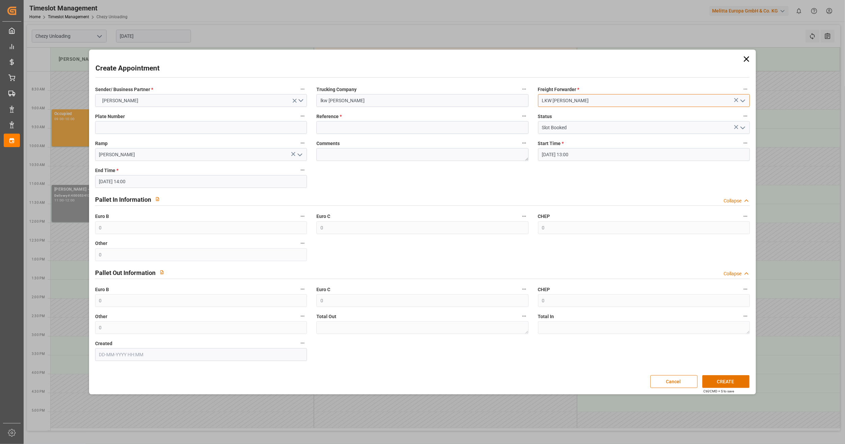 The width and height of the screenshot is (845, 444). I want to click on button: Sender/ Business Partner *, so click(303, 89).